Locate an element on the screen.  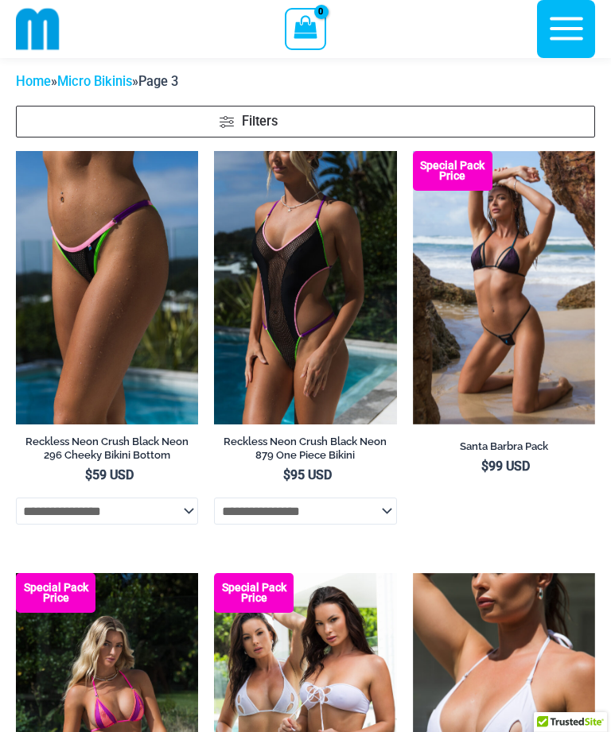
h2: Santa Barbra Pack is located at coordinates (503, 446).